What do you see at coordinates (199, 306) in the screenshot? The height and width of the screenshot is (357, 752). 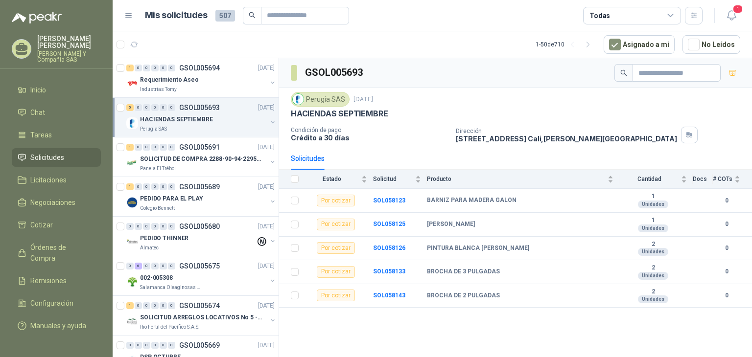 I see `p: GSOL005674` at bounding box center [199, 306].